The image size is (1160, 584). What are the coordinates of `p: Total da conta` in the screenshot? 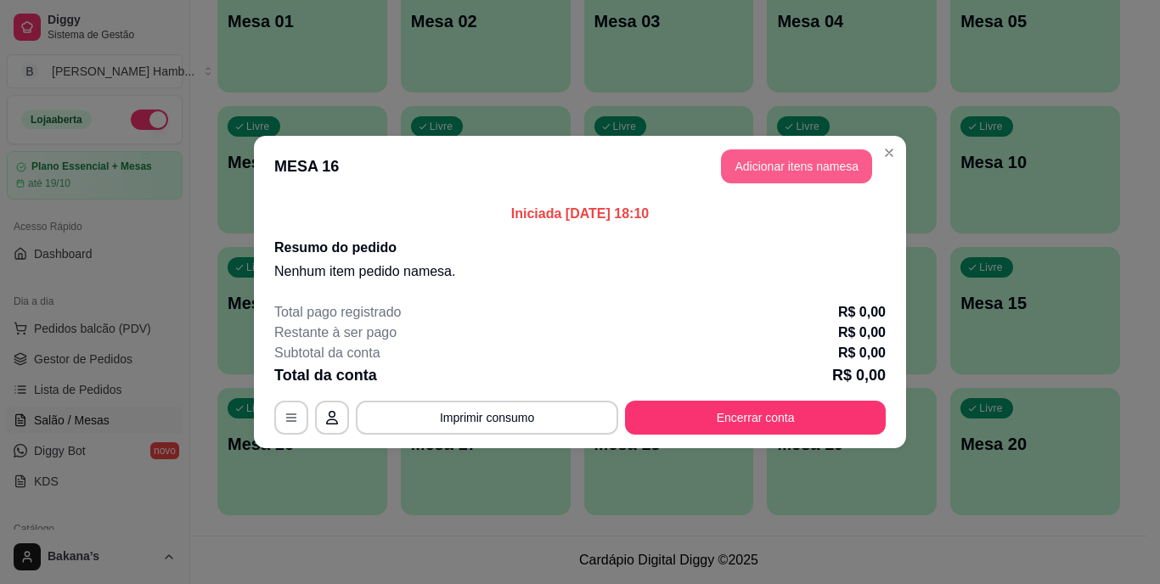 It's located at (325, 375).